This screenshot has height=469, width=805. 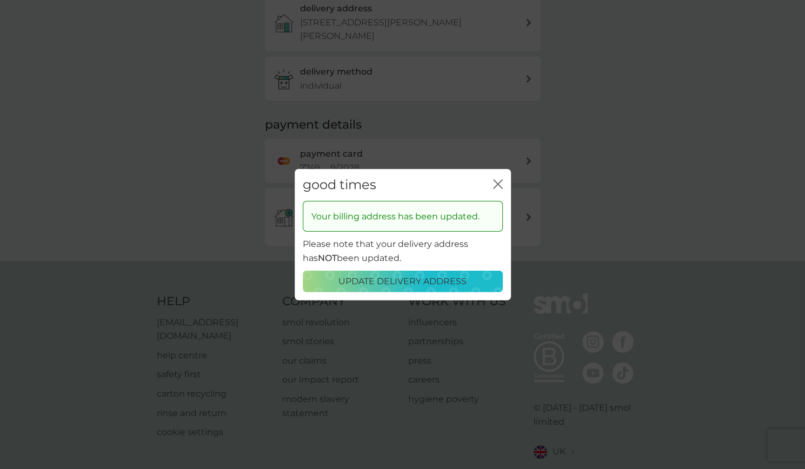 What do you see at coordinates (395, 216) in the screenshot?
I see `span: Your billing address has been updated.` at bounding box center [395, 216].